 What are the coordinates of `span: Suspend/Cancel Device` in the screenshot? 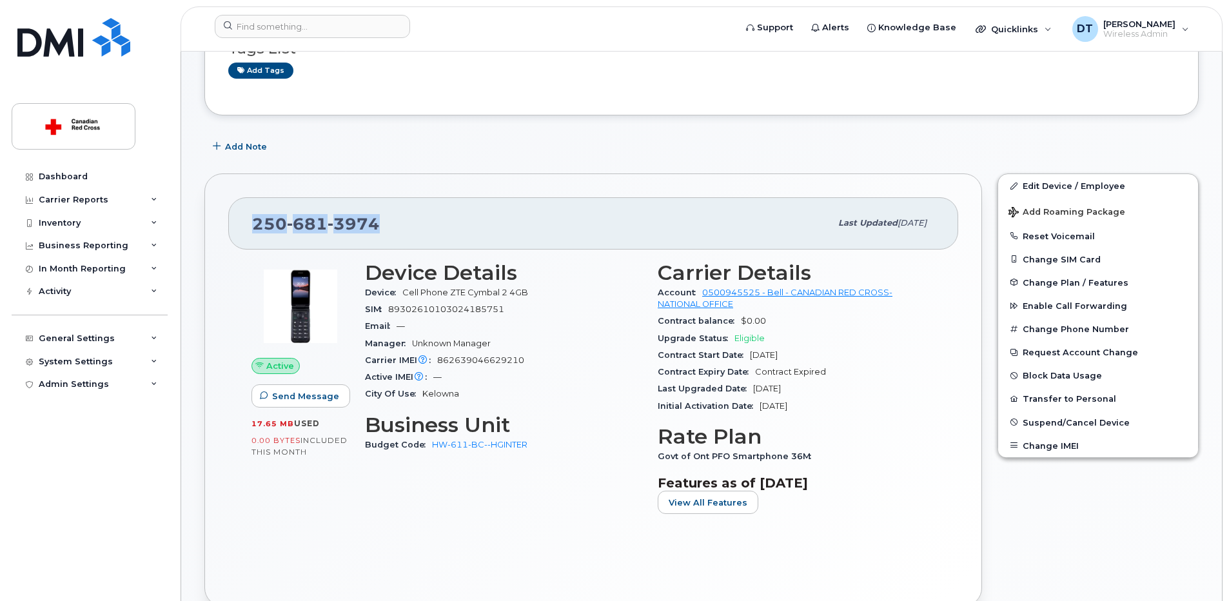 It's located at (1076, 422).